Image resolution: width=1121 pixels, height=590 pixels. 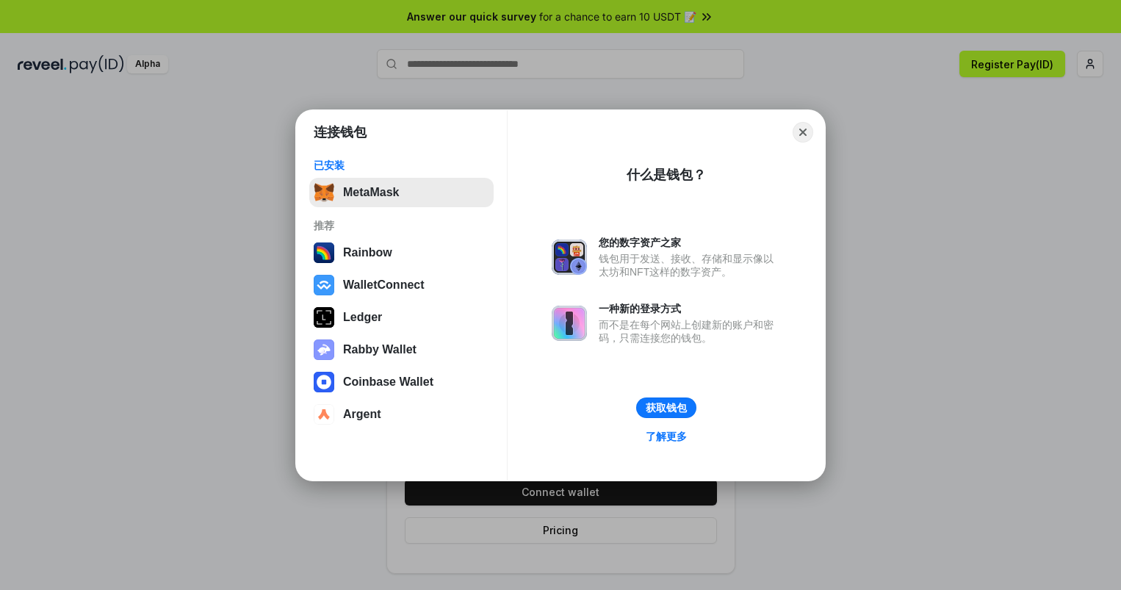 What do you see at coordinates (362, 414) in the screenshot?
I see `div: Argent` at bounding box center [362, 414].